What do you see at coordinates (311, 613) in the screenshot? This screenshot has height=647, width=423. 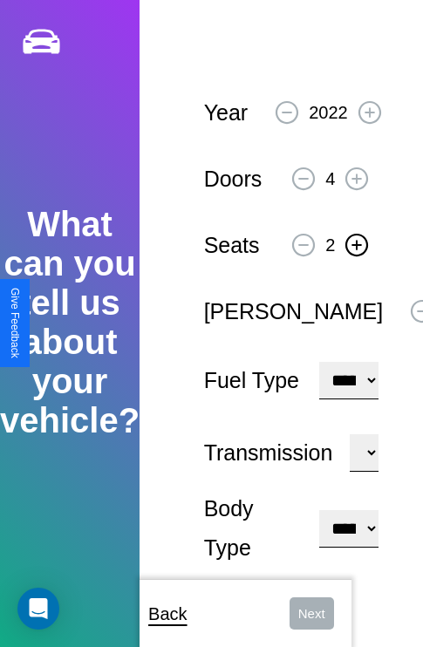 I see `button: Next` at bounding box center [311, 613].